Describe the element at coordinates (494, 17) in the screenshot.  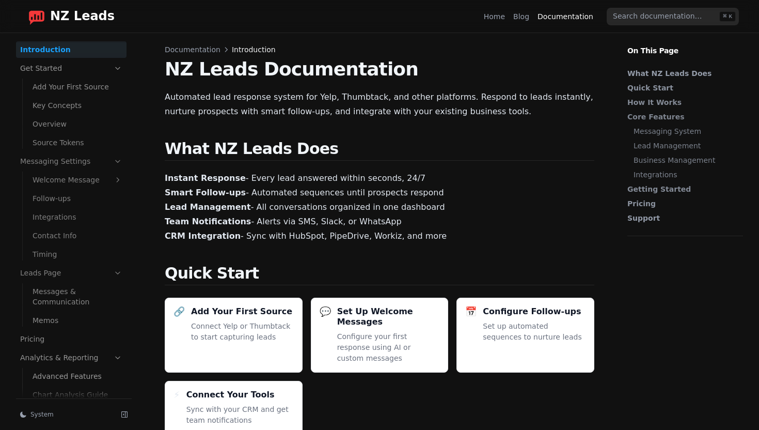
I see `a: Home` at that location.